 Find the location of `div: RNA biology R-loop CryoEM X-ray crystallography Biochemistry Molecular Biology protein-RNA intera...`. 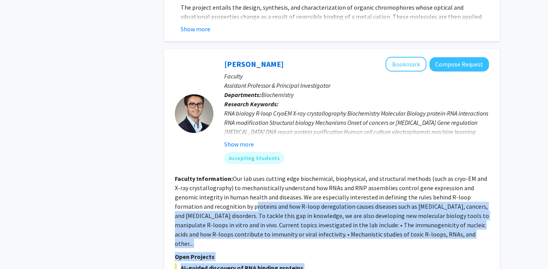

div: RNA biology R-loop CryoEM X-ray crystallography Biochemistry Molecular Biology protein-RNA intera... is located at coordinates (357, 127).